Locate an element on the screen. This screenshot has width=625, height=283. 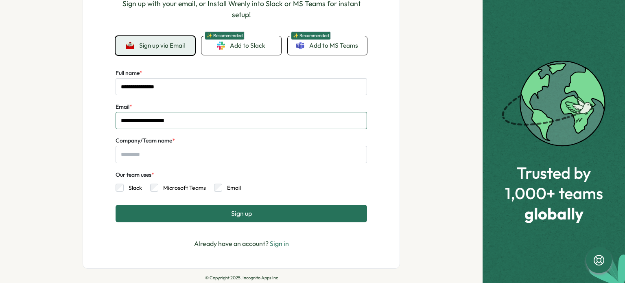
button: Sign up via Email is located at coordinates (155, 46).